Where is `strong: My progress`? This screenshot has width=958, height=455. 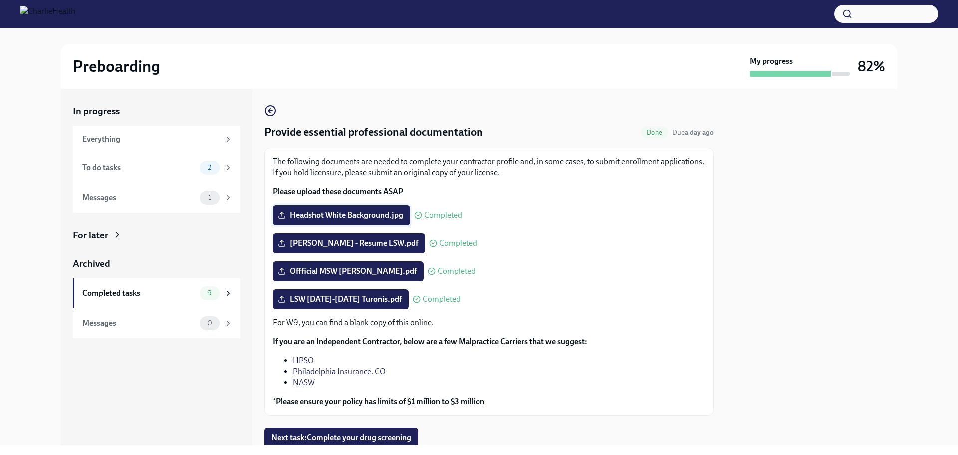 strong: My progress is located at coordinates (772, 61).